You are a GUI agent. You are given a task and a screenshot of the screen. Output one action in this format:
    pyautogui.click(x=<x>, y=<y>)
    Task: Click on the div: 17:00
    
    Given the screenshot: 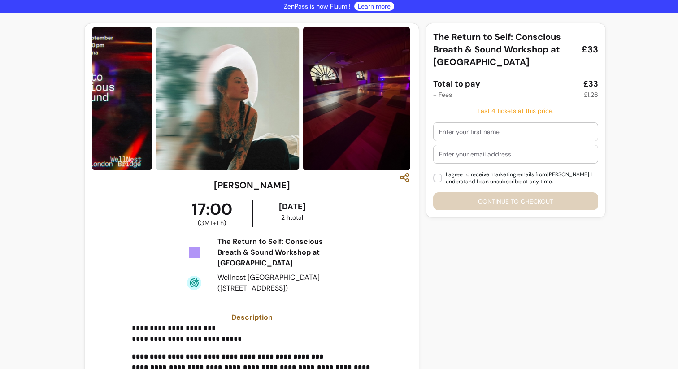 What is the action you would take?
    pyautogui.click(x=212, y=214)
    